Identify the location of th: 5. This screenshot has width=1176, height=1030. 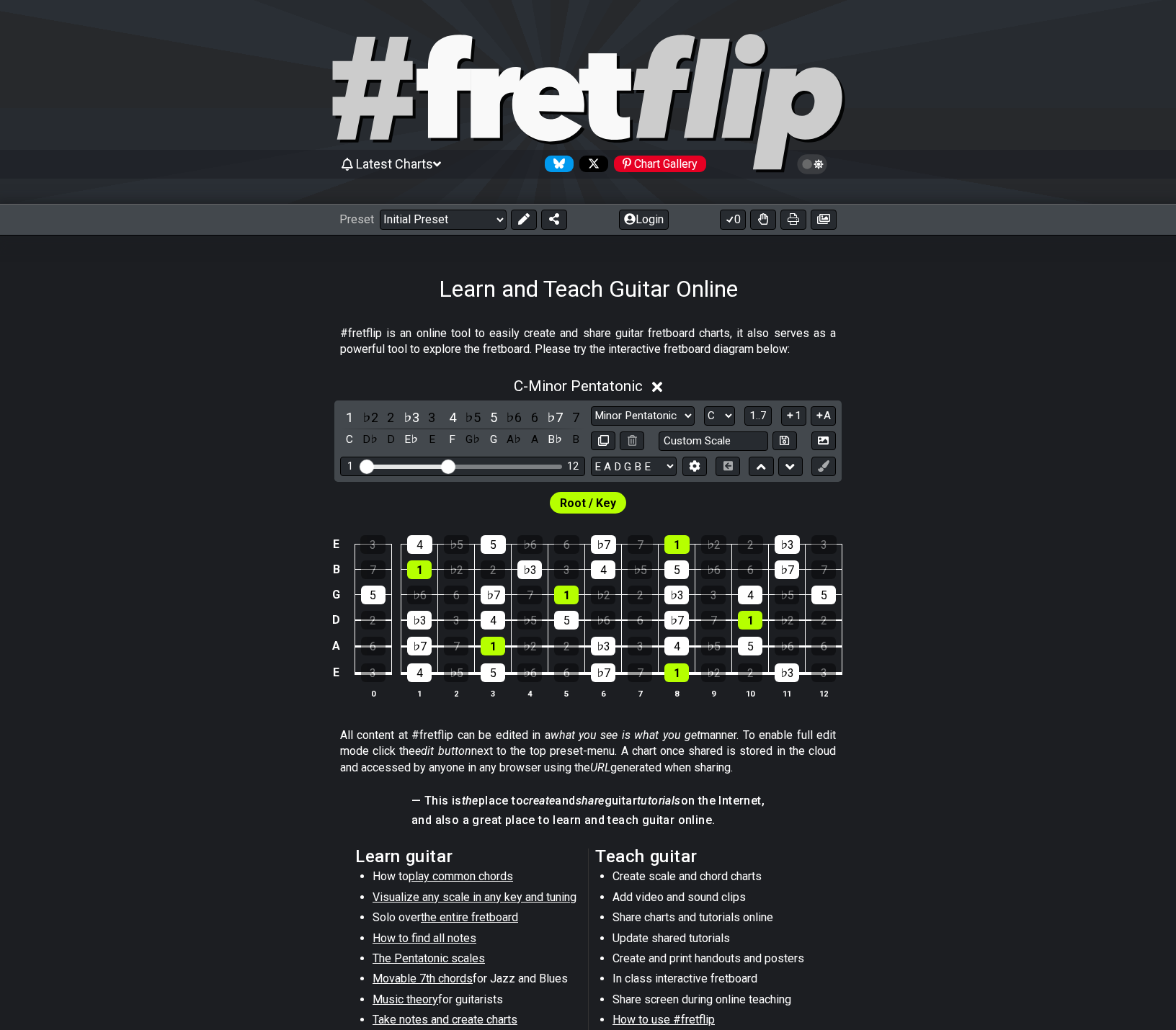
(566, 693).